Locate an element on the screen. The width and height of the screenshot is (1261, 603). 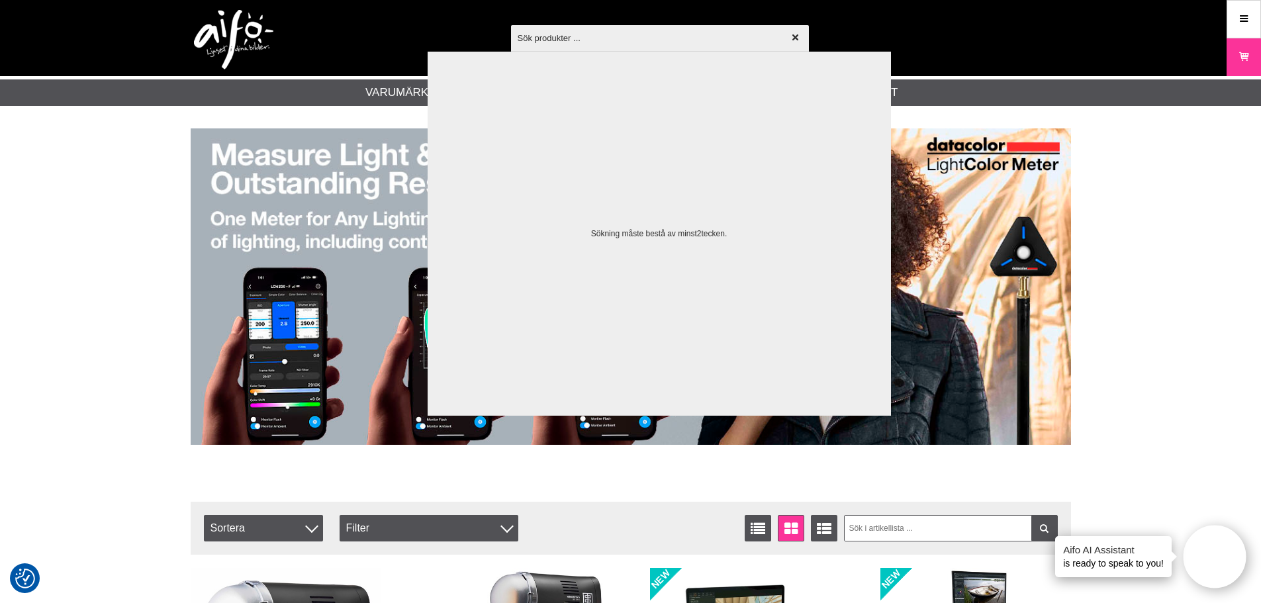
input: Sök produkter ... is located at coordinates (660, 38).